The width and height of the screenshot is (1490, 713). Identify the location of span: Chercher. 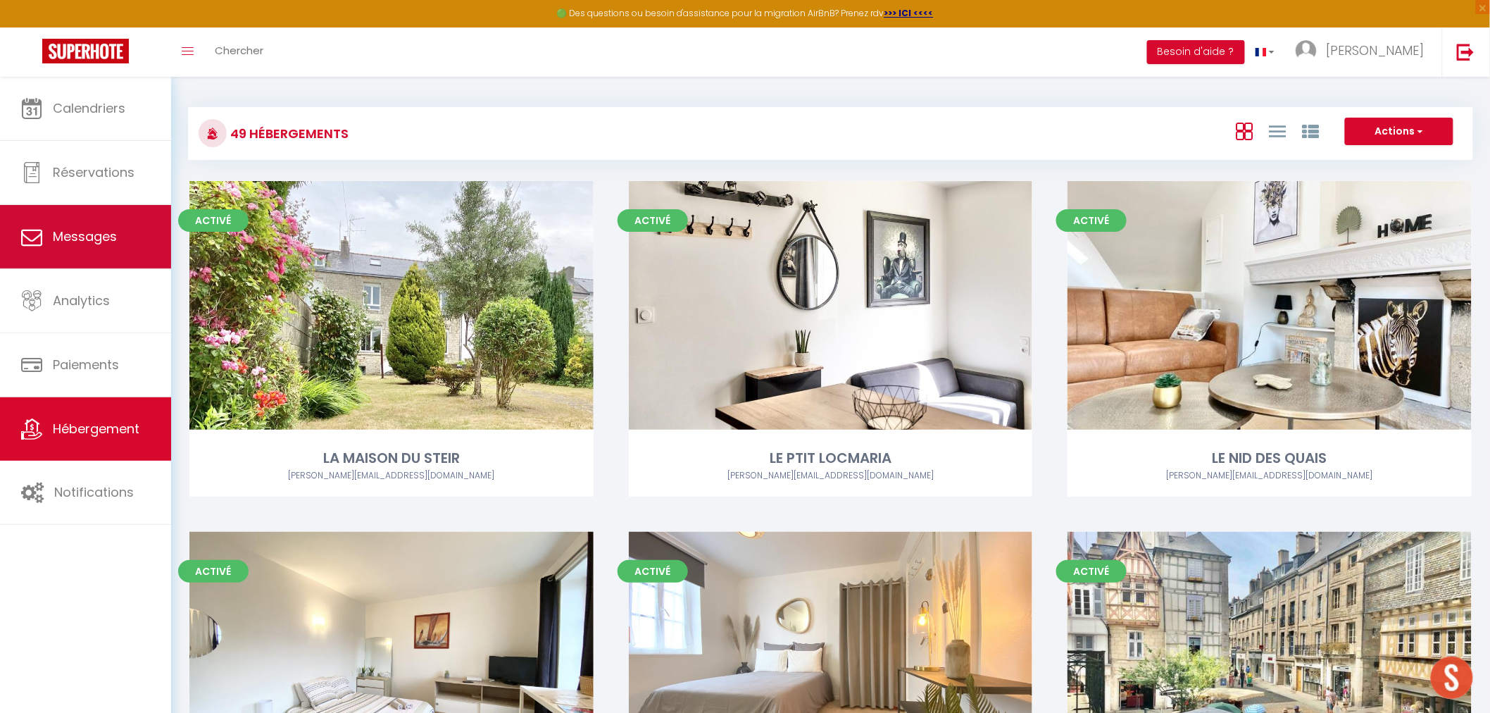
(239, 50).